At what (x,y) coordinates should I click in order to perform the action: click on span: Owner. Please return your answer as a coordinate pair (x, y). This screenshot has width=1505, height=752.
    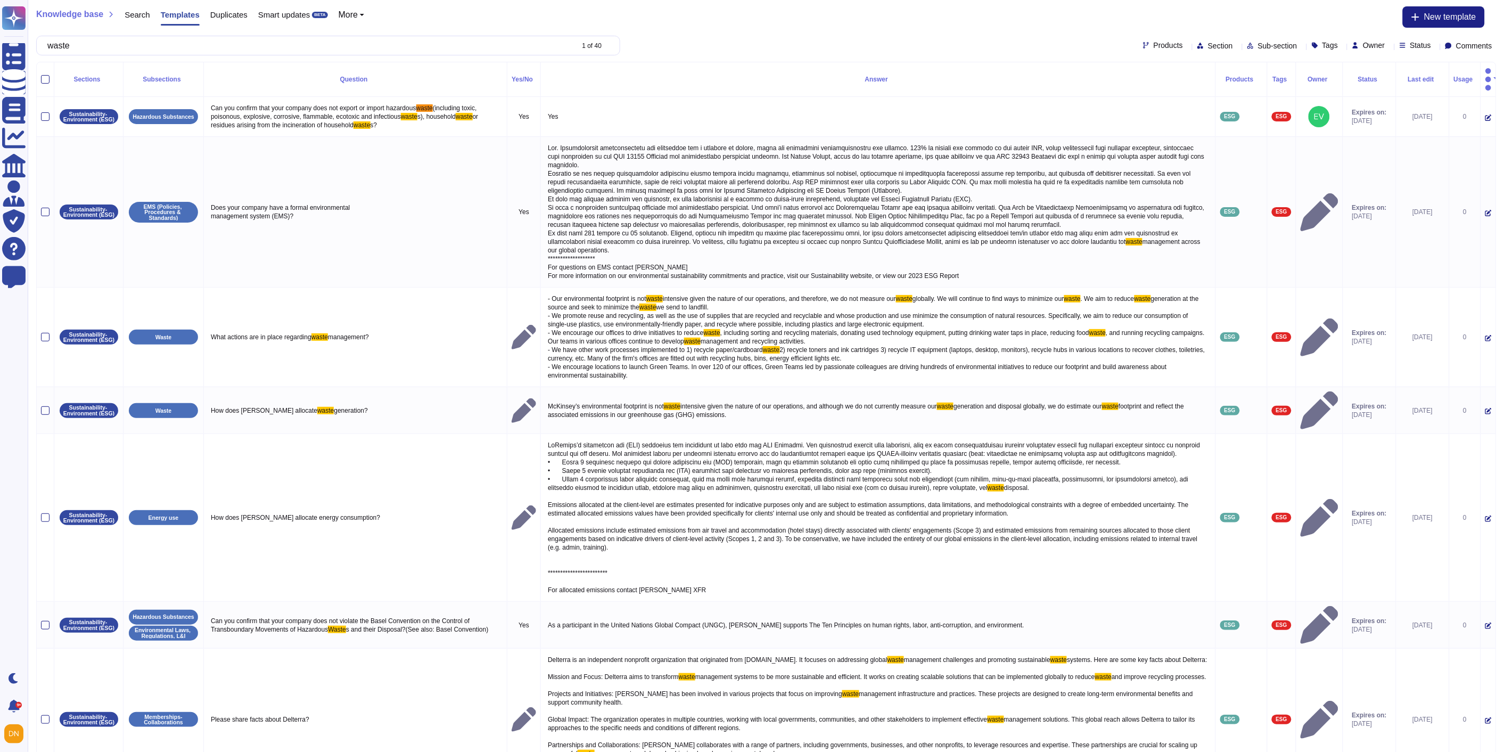
    Looking at the image, I should click on (1373, 45).